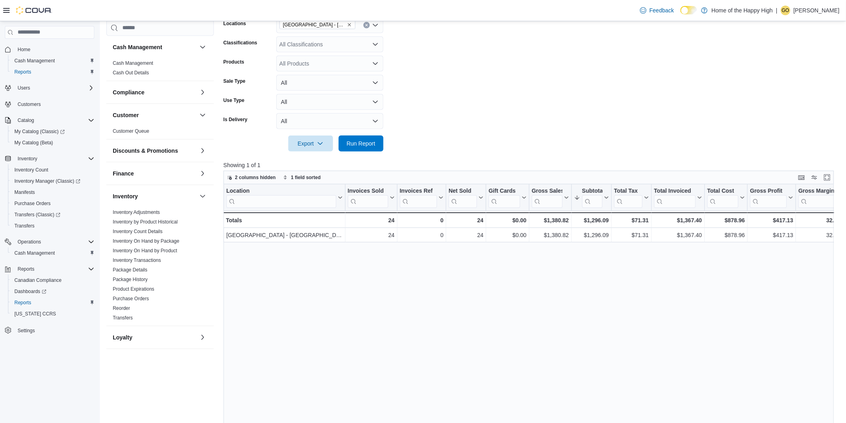 This screenshot has width=846, height=423. What do you see at coordinates (27, 159) in the screenshot?
I see `button: Inventory` at bounding box center [27, 159].